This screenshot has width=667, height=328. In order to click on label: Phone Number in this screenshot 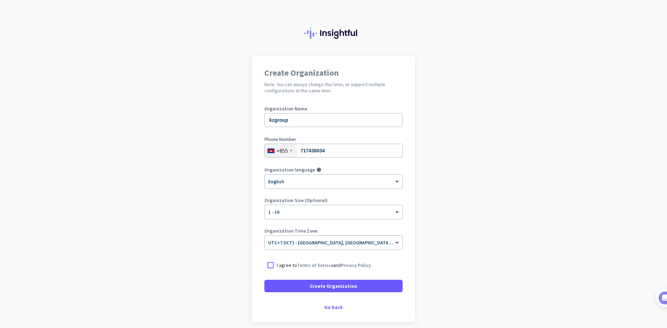, I will do `click(333, 139)`.